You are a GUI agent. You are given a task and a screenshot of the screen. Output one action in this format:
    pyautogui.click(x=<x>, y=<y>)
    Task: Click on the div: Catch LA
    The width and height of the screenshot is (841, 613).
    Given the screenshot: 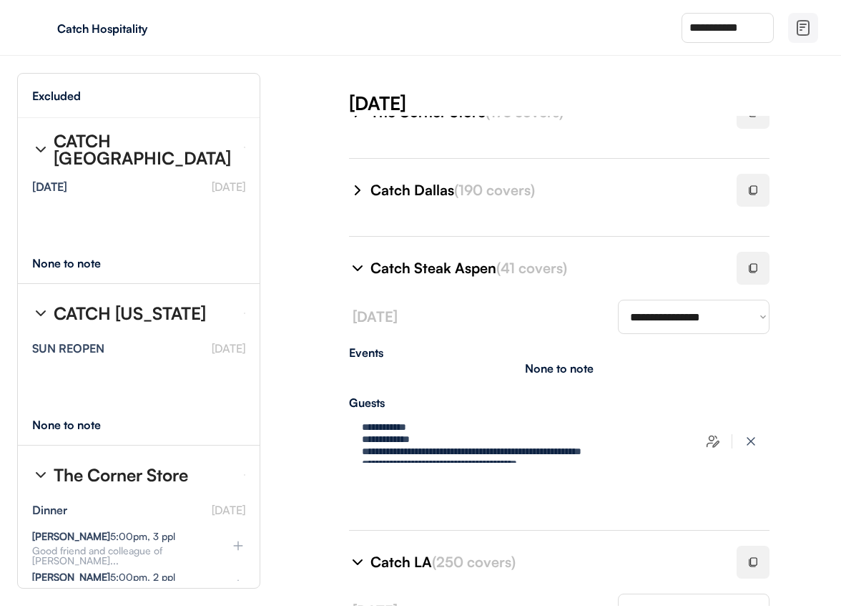 What is the action you would take?
    pyautogui.click(x=545, y=562)
    